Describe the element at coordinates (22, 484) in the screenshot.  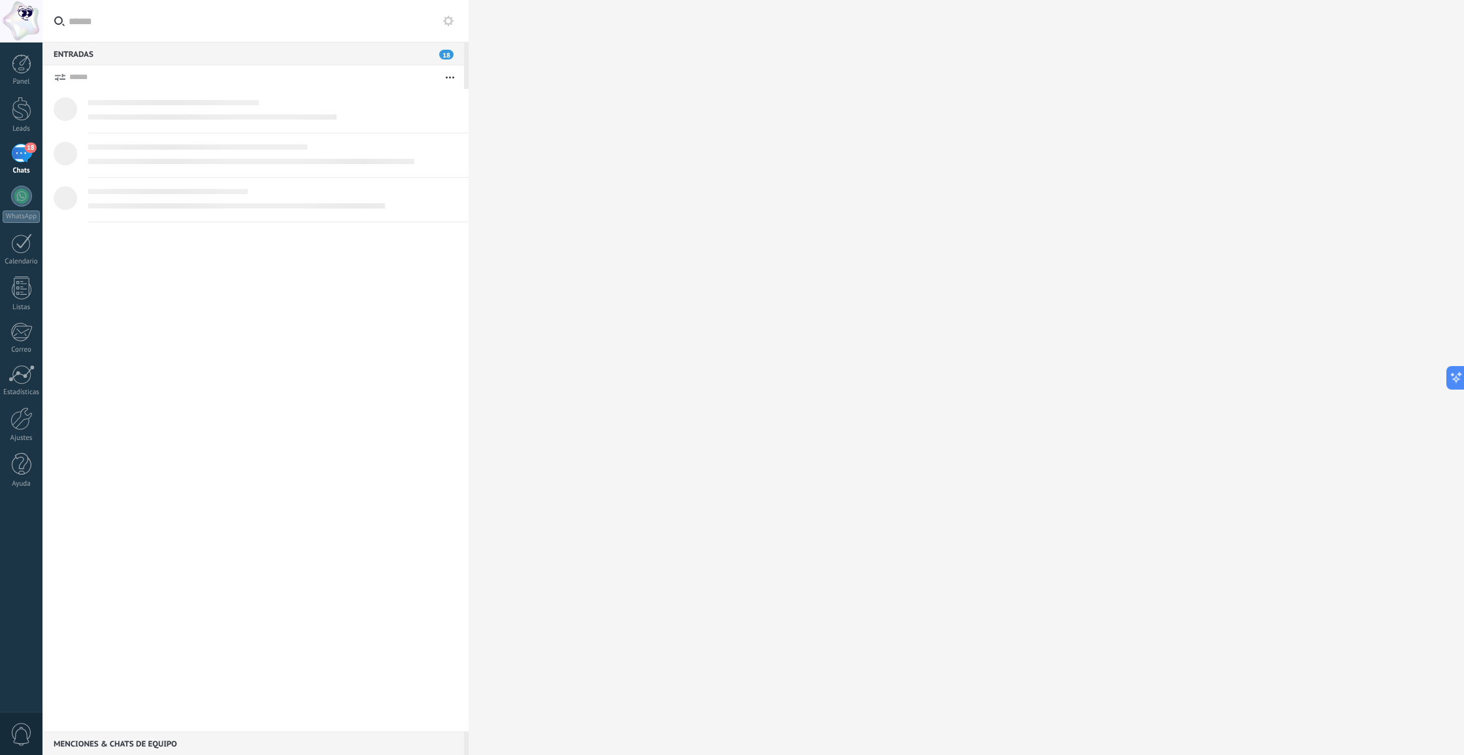
I see `div: Ayuda` at that location.